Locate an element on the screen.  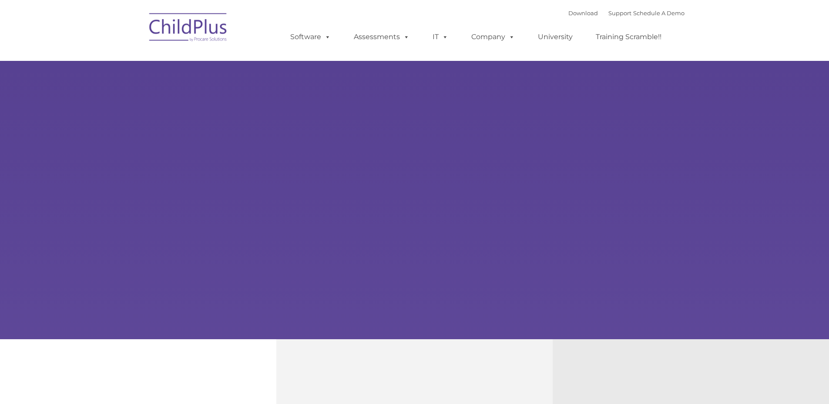
a: Download is located at coordinates (583, 13).